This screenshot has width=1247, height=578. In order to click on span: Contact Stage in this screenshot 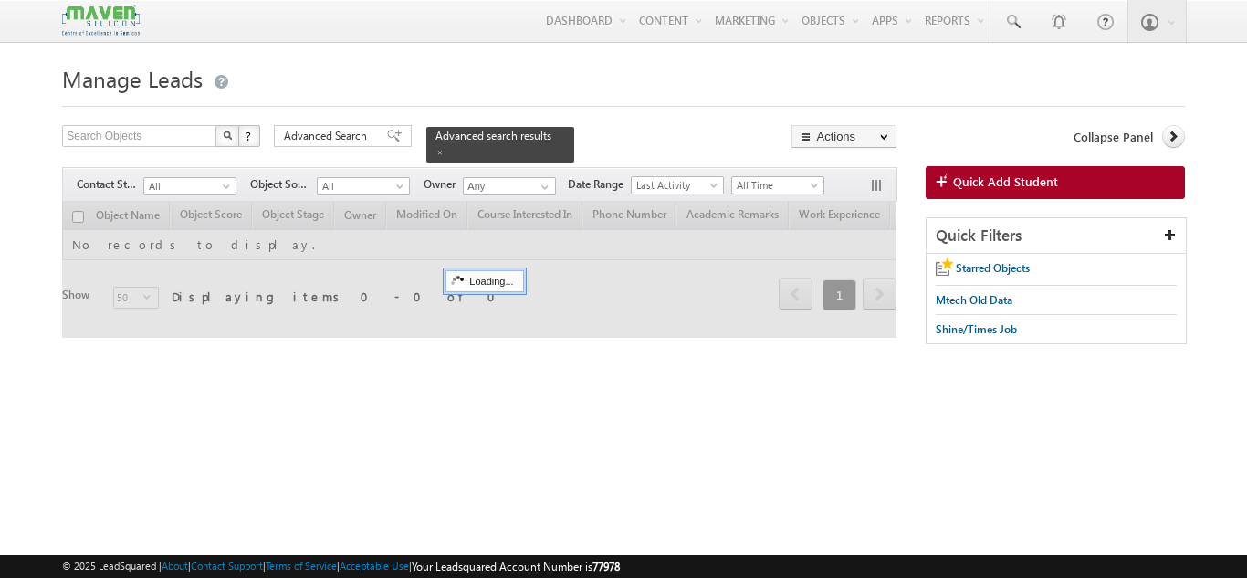, I will do `click(110, 184)`.